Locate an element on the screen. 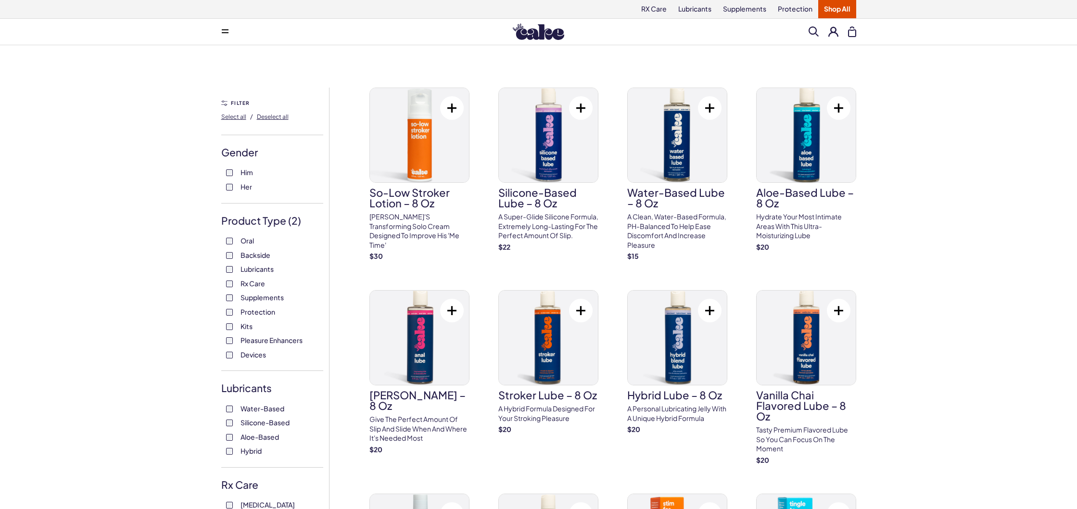  span: Aloe-Based is located at coordinates (260, 437).